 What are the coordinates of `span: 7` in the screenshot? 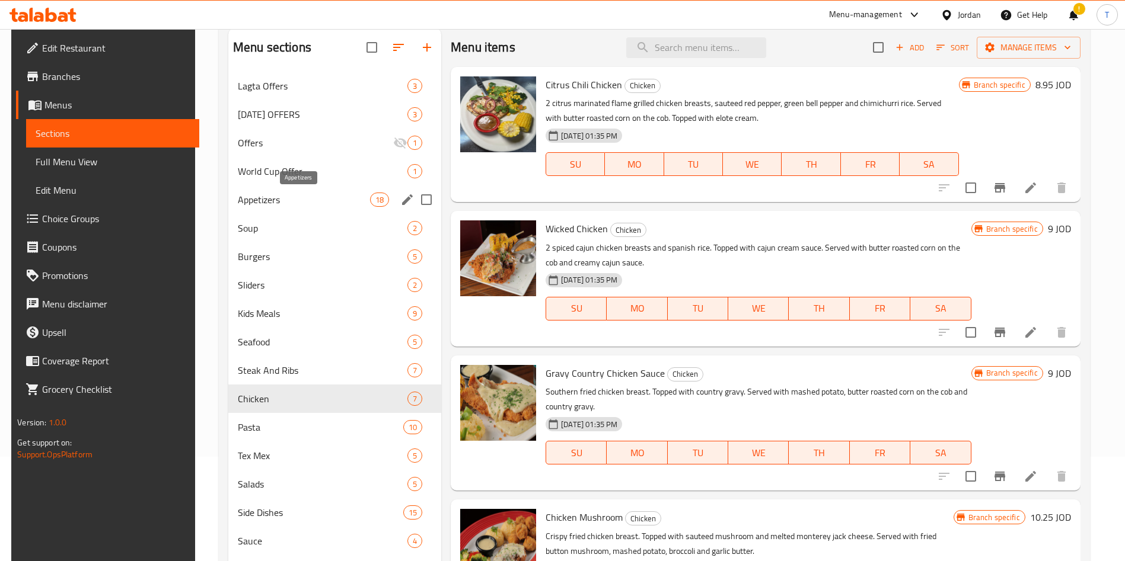 It's located at (414, 399).